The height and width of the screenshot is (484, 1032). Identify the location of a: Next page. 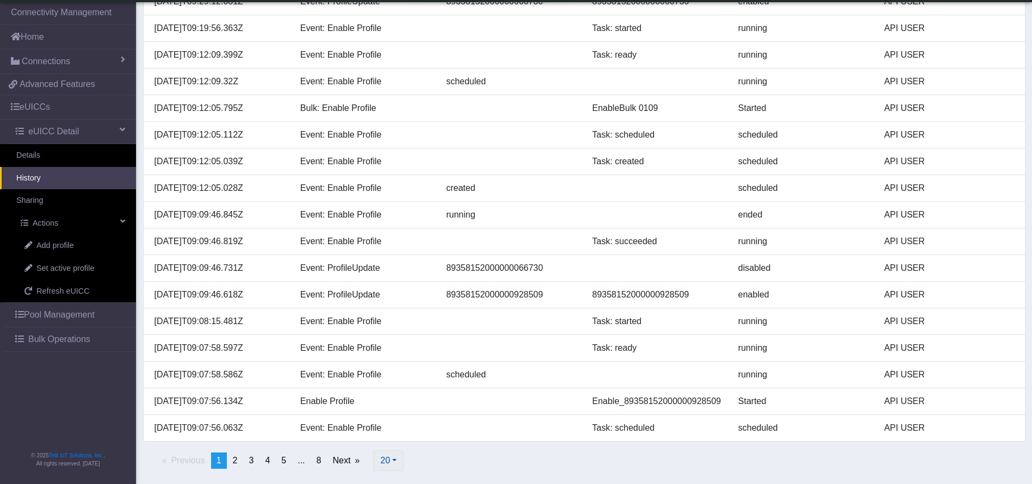
(346, 461).